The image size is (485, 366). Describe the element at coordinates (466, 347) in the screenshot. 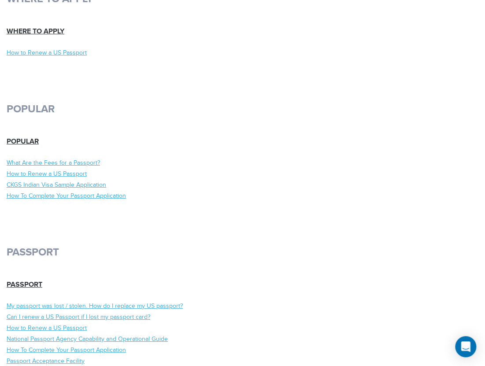

I see `div: Open Intercom Messenger` at that location.